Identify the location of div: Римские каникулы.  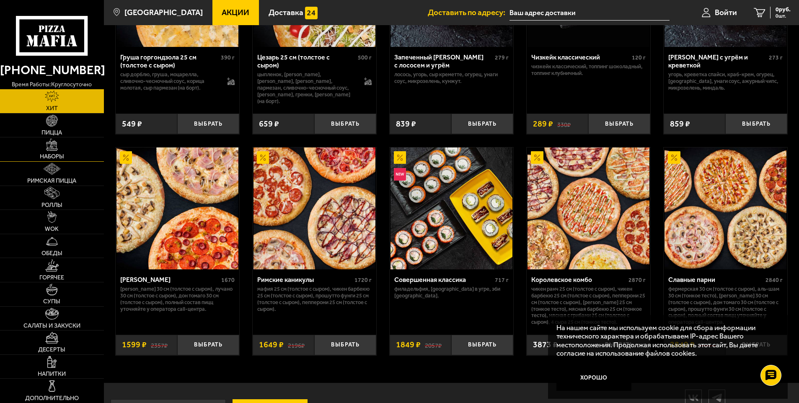
(304, 279).